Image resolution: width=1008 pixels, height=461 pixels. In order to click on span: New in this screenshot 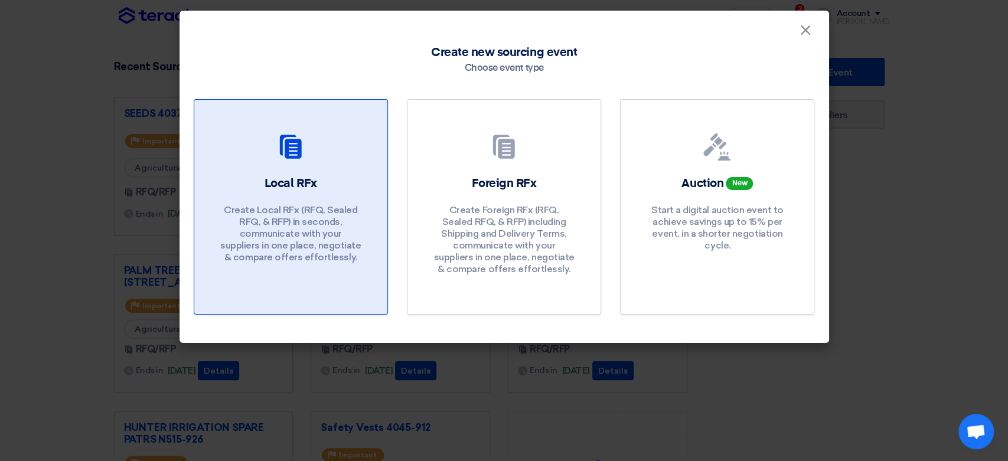, I will do `click(739, 184)`.